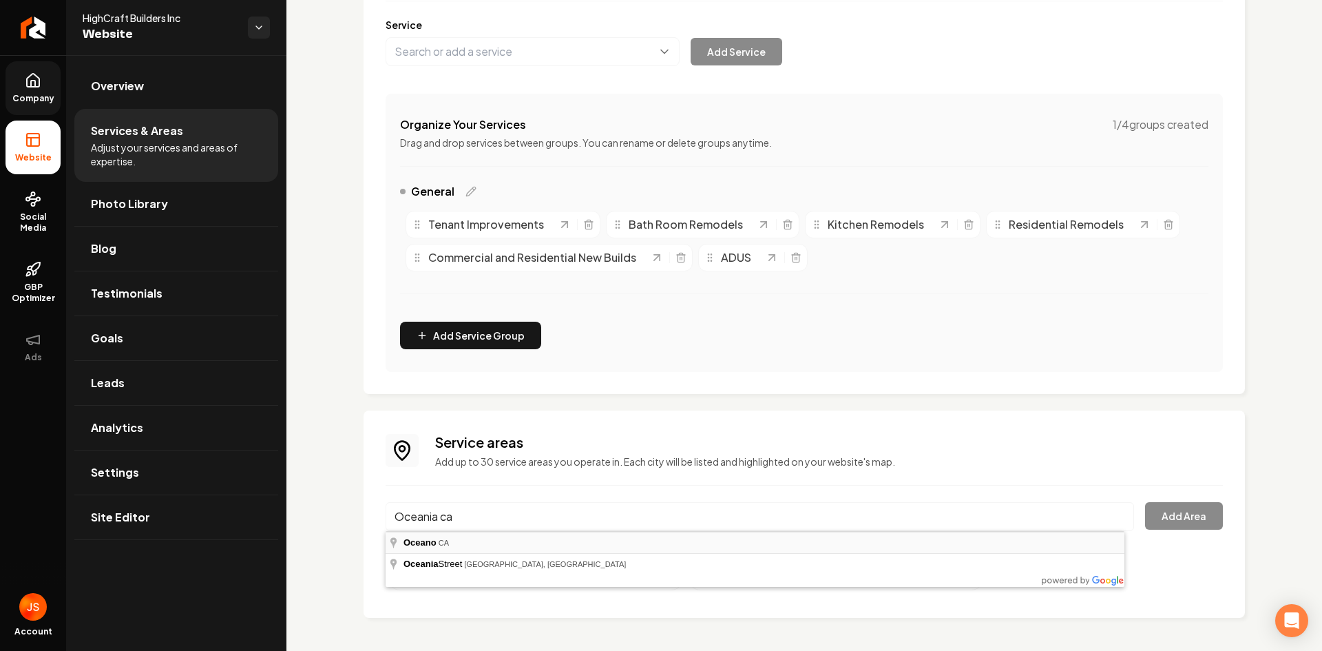 This screenshot has height=651, width=1322. Describe the element at coordinates (420, 542) in the screenshot. I see `span: Oceano` at that location.